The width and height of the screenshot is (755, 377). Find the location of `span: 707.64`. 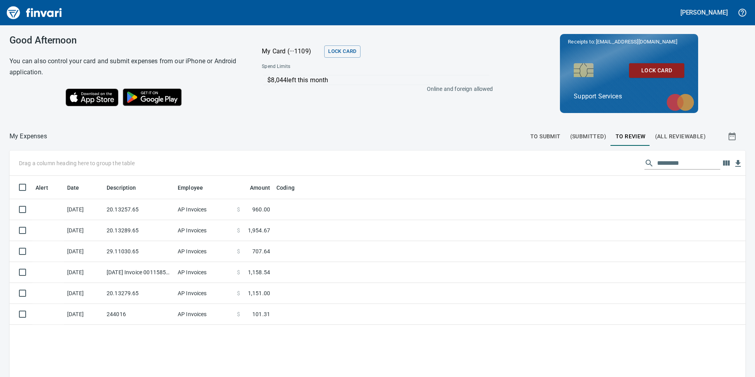

span: 707.64 is located at coordinates (261, 251).